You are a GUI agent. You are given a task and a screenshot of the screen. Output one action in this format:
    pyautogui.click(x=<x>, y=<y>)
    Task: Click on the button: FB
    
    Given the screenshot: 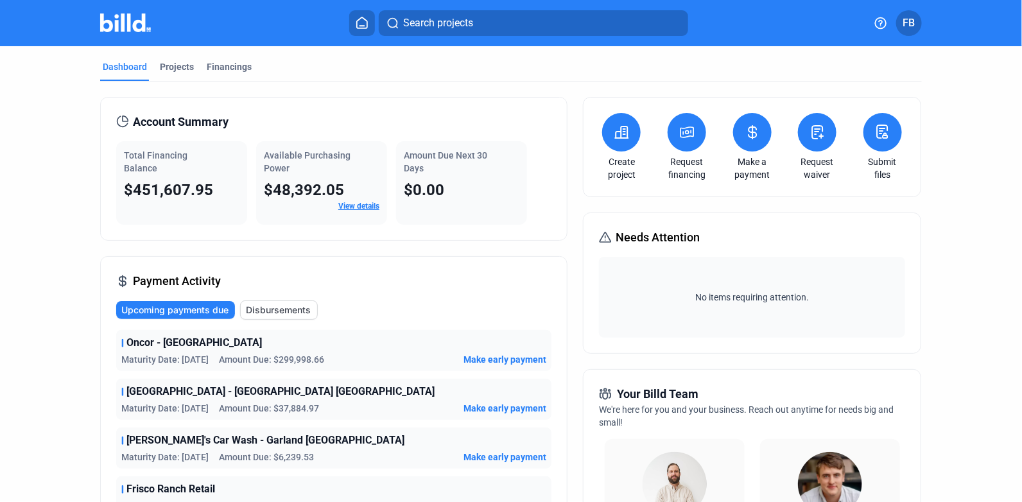 What is the action you would take?
    pyautogui.click(x=909, y=23)
    